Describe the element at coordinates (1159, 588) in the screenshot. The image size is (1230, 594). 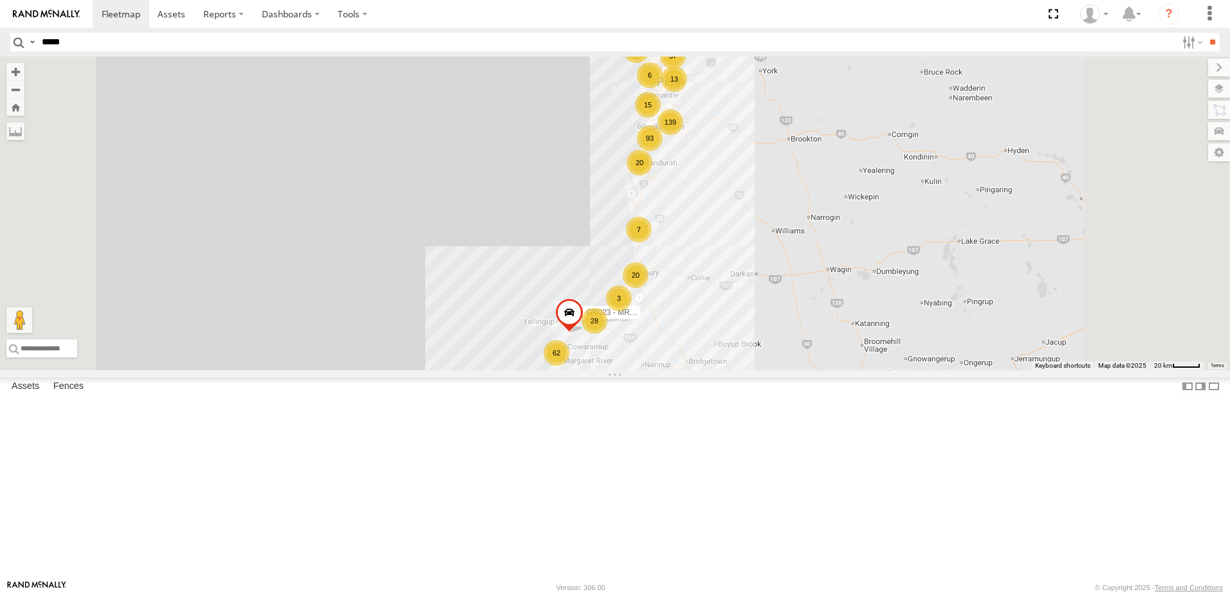
I see `div: © Copyright 2025 -` at that location.